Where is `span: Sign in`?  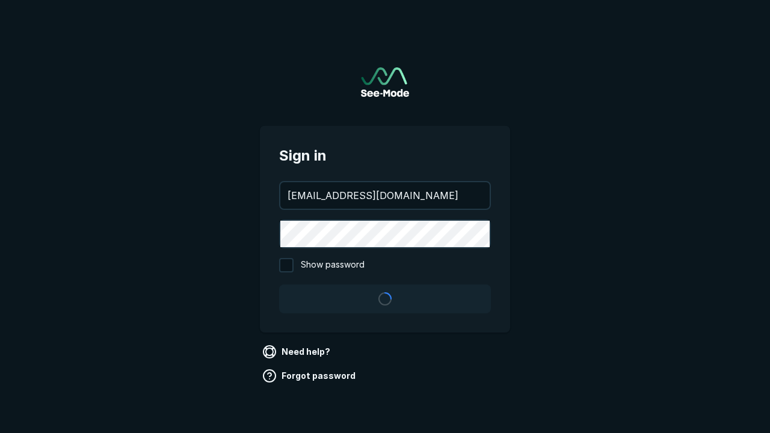
span: Sign in is located at coordinates (385, 156).